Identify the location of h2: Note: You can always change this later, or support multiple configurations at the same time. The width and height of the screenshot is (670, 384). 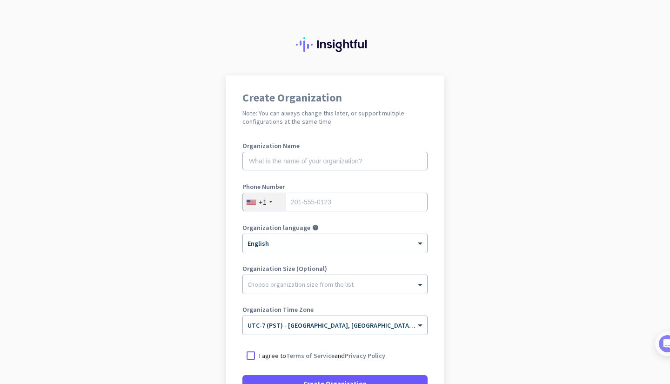
(335, 117).